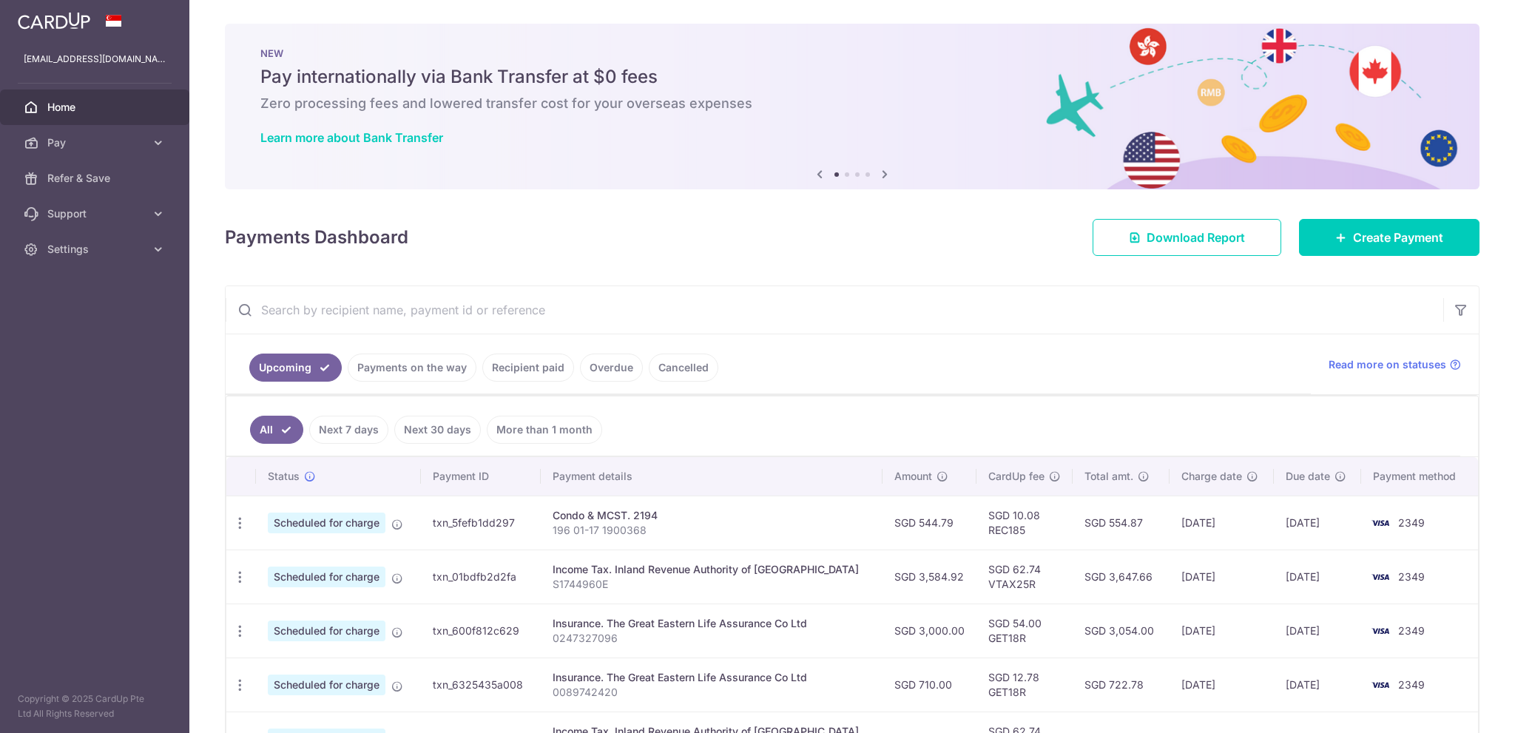 Image resolution: width=1515 pixels, height=733 pixels. What do you see at coordinates (96, 178) in the screenshot?
I see `span: Refer & Save` at bounding box center [96, 178].